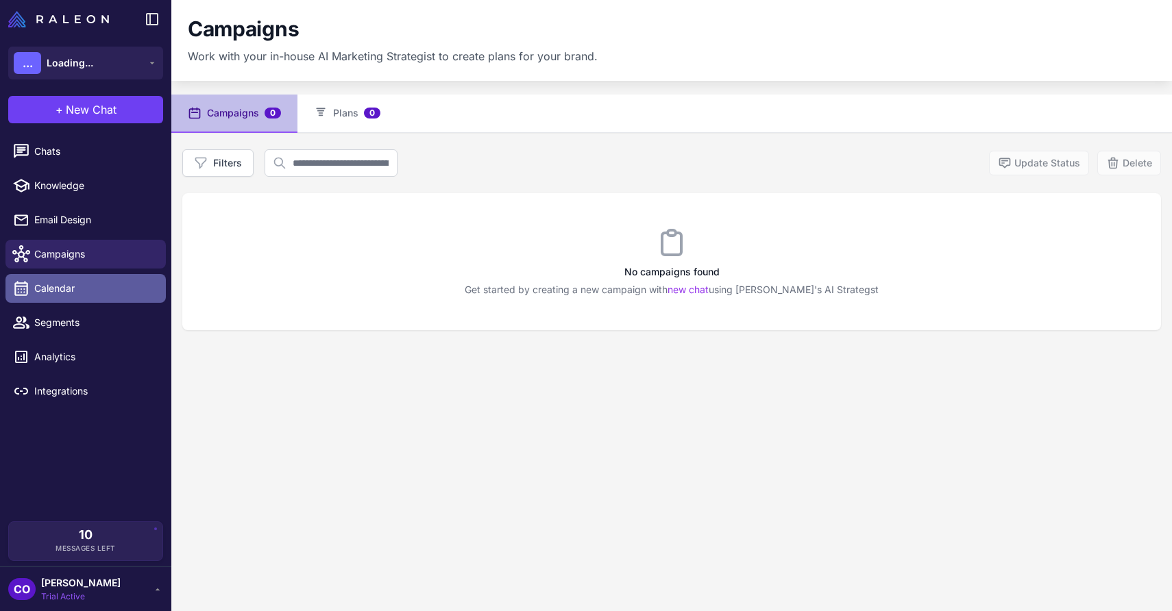 This screenshot has height=611, width=1172. Describe the element at coordinates (86, 535) in the screenshot. I see `span: 10` at that location.